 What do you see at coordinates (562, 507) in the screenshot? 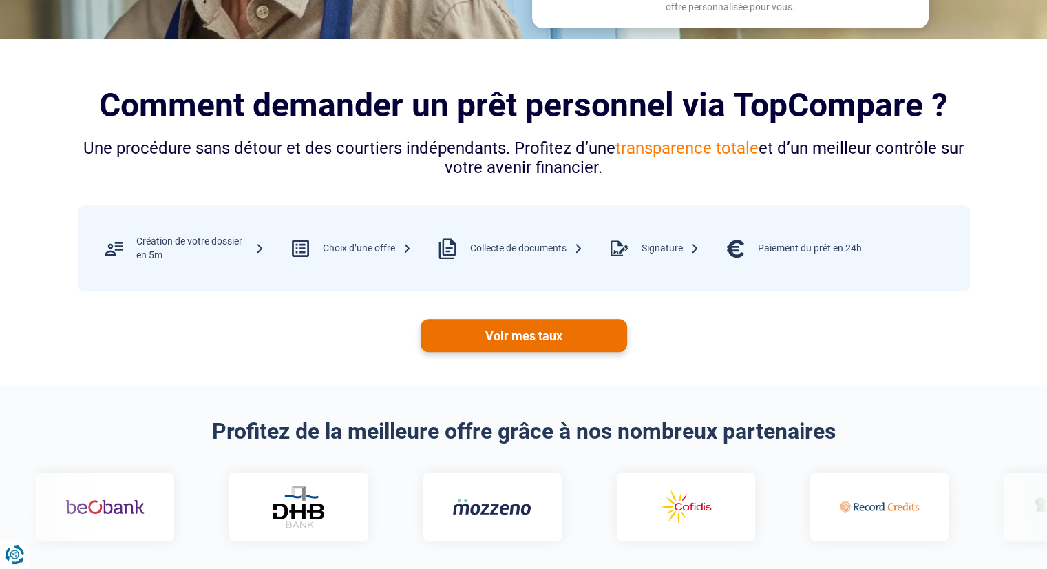
I see `img: Cofidis` at bounding box center [562, 507].